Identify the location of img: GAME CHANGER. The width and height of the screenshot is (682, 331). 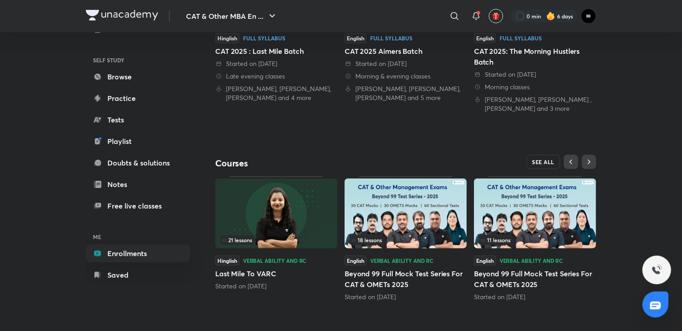
(588, 16).